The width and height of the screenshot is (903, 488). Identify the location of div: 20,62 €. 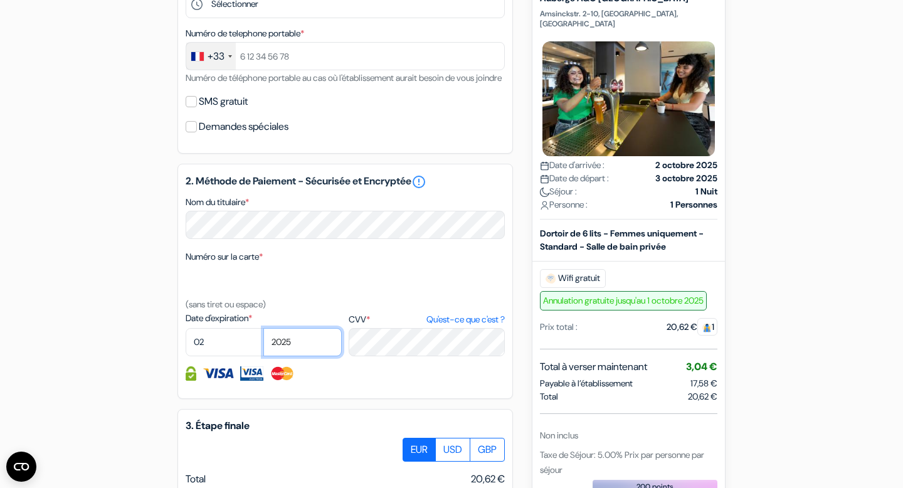
(692, 327).